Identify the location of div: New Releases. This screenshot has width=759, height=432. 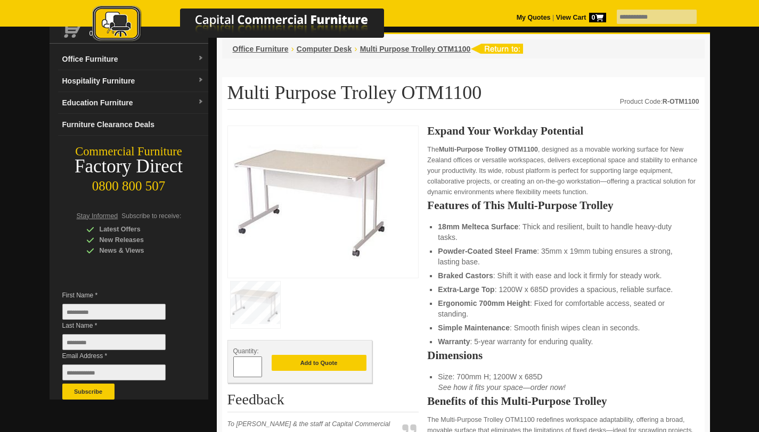
(137, 240).